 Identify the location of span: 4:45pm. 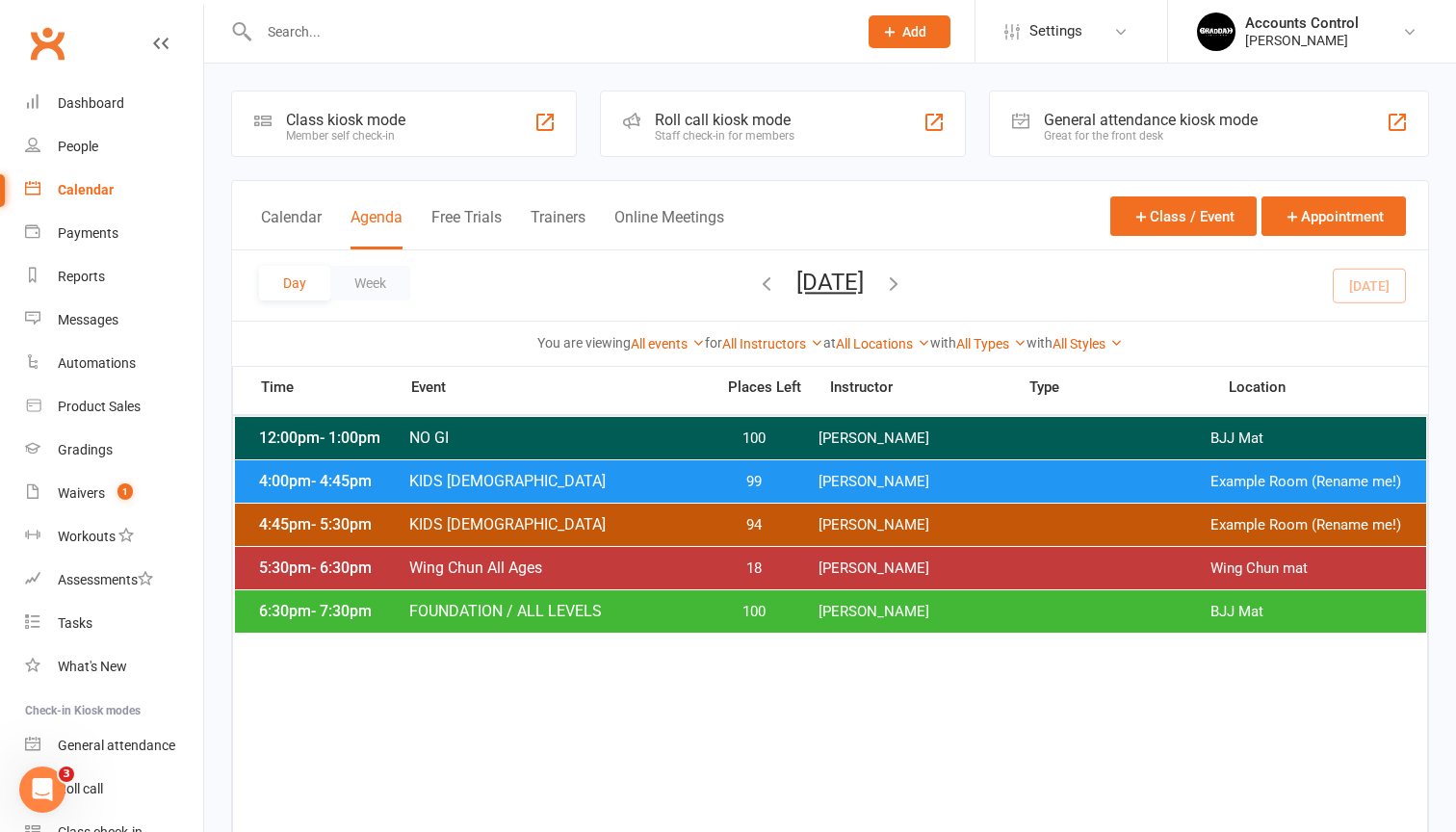
(331, 524).